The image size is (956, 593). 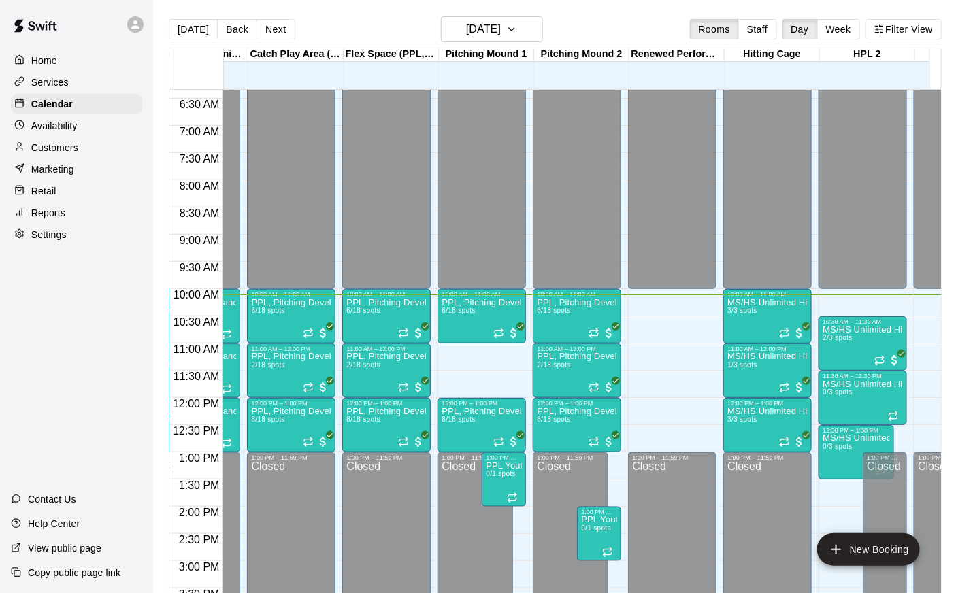 What do you see at coordinates (74, 573) in the screenshot?
I see `p: Copy public page link` at bounding box center [74, 573].